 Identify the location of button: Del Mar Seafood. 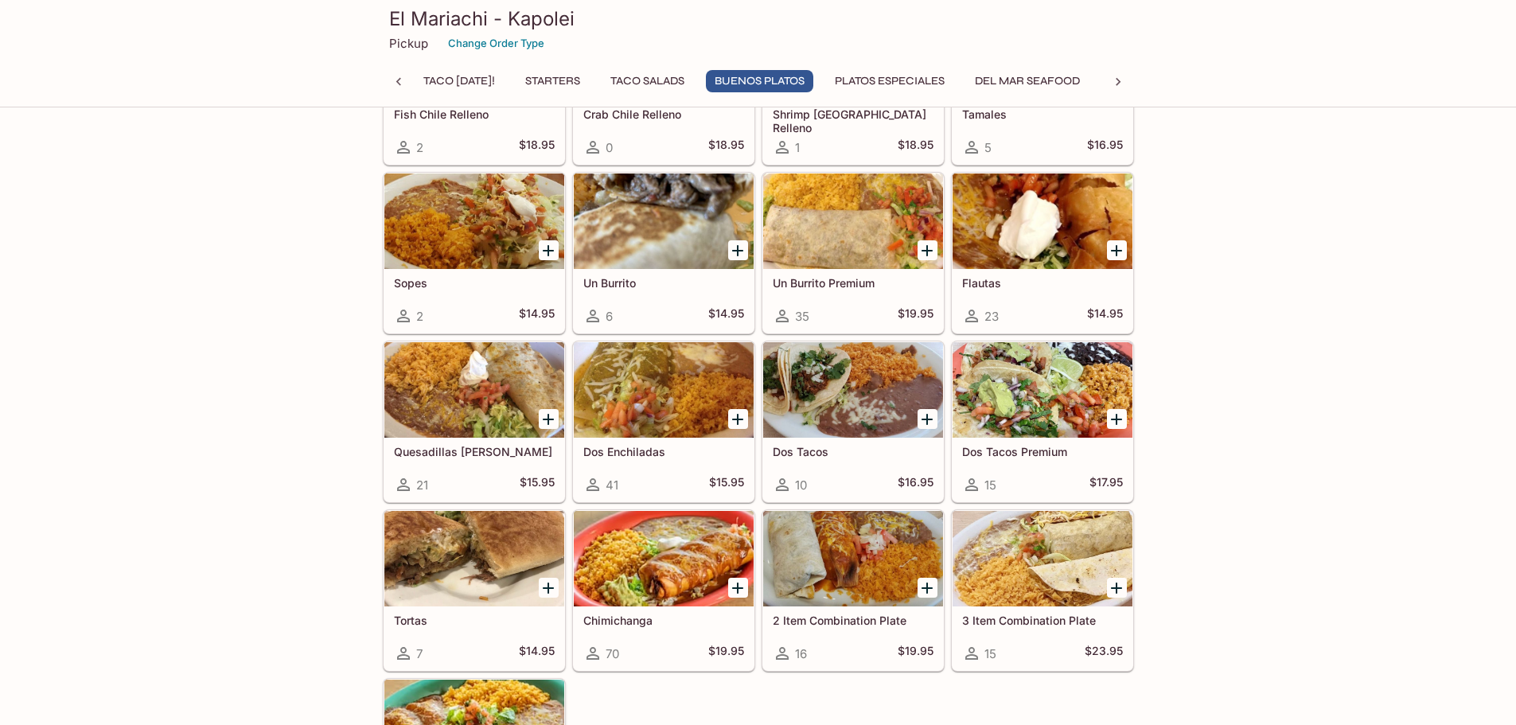
(1027, 81).